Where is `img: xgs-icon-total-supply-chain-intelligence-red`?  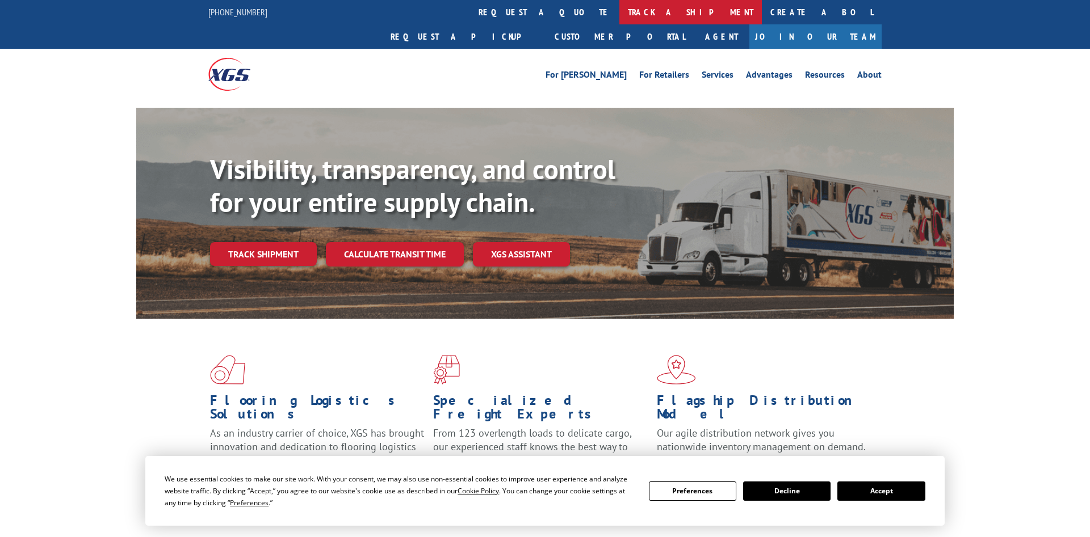
img: xgs-icon-total-supply-chain-intelligence-red is located at coordinates (228, 370).